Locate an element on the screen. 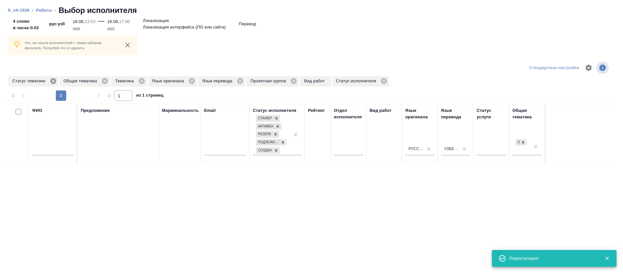 The height and width of the screenshot is (272, 623). p: Статус исполнителя is located at coordinates (357, 81).